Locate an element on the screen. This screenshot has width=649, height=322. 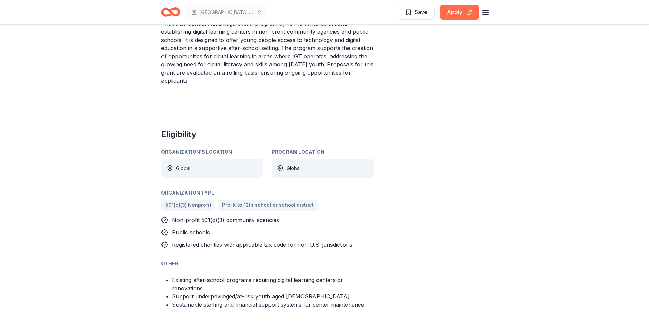
a: 501(c)(3) Nonprofit is located at coordinates (188, 205).